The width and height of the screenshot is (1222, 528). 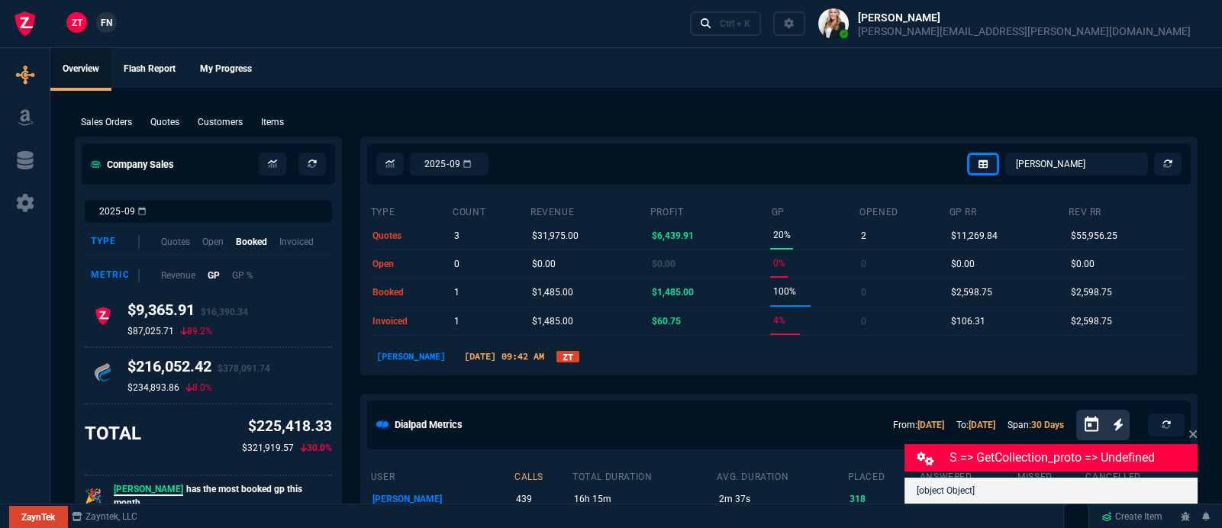 What do you see at coordinates (272, 122) in the screenshot?
I see `p: Items` at bounding box center [272, 122].